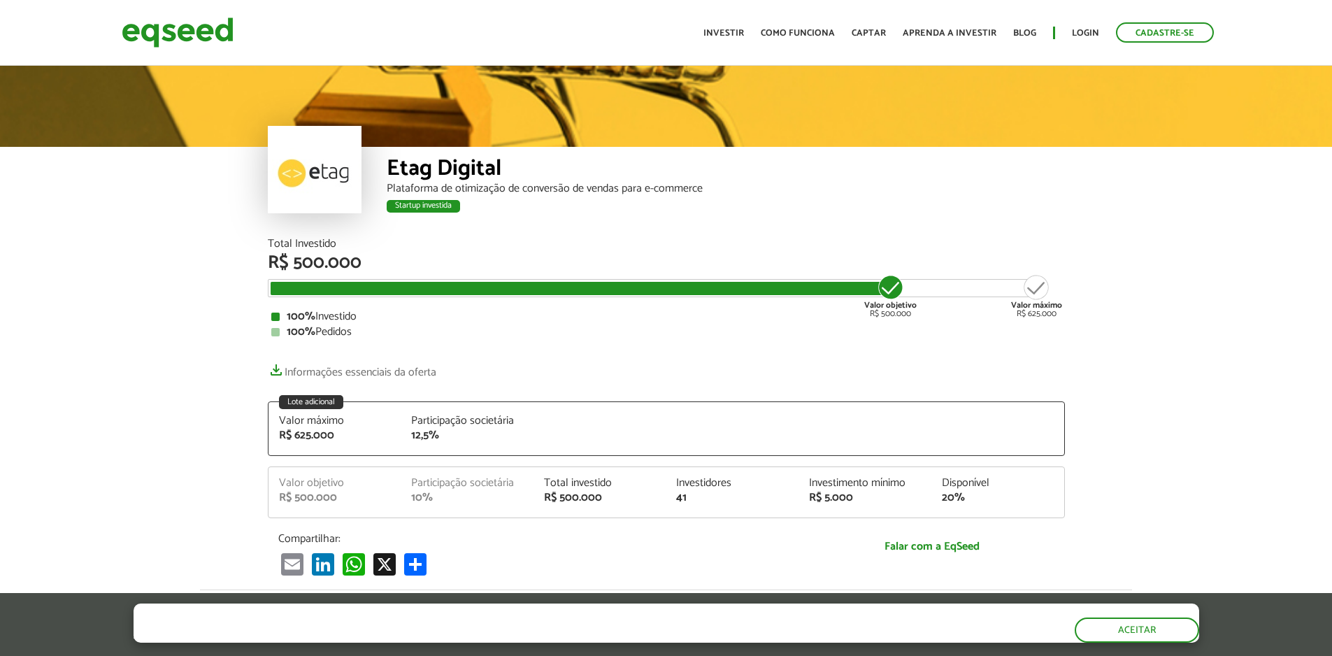 The width and height of the screenshot is (1332, 656). Describe the element at coordinates (869, 33) in the screenshot. I see `a: Captar` at that location.